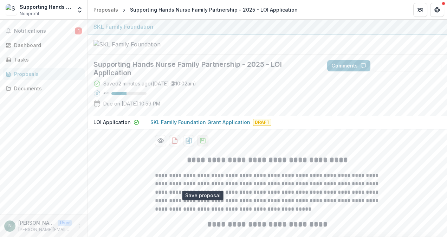 The height and width of the screenshot is (237, 447). Describe the element at coordinates (437, 10) in the screenshot. I see `button: Get Help` at that location.